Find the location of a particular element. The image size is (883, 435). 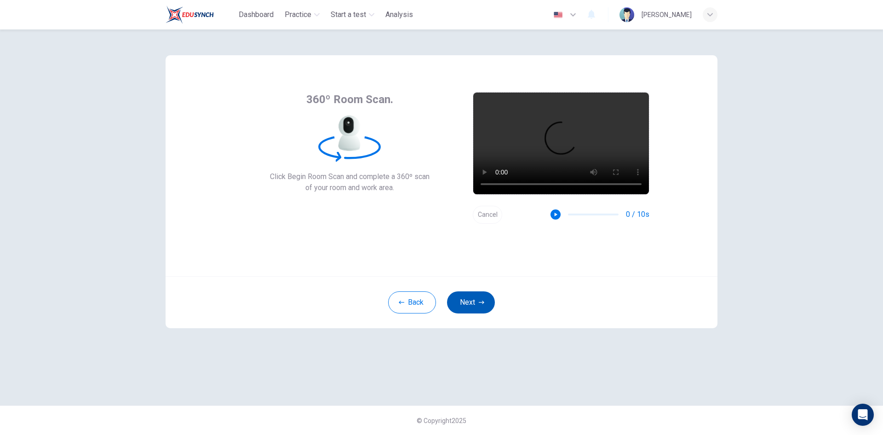

button: Next is located at coordinates (471, 302).